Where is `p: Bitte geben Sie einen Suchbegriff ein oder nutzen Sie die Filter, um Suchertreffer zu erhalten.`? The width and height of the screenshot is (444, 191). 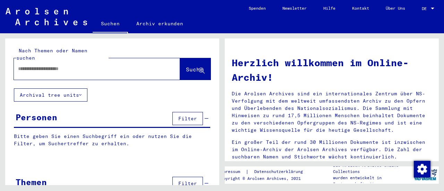
p: Bitte geben Sie einen Suchbegriff ein oder nutzen Sie die Filter, um Suchertreffer zu erhalten. is located at coordinates (112, 140).